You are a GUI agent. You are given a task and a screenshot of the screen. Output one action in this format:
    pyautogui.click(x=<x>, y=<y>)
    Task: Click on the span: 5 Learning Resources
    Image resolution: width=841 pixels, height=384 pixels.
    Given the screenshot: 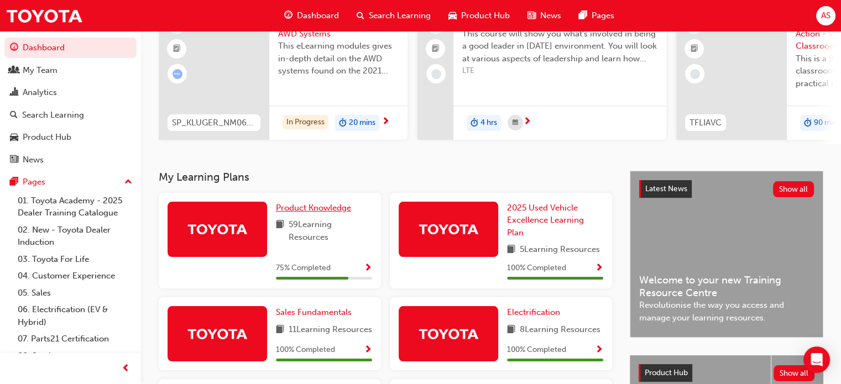 What is the action you would take?
    pyautogui.click(x=559, y=250)
    